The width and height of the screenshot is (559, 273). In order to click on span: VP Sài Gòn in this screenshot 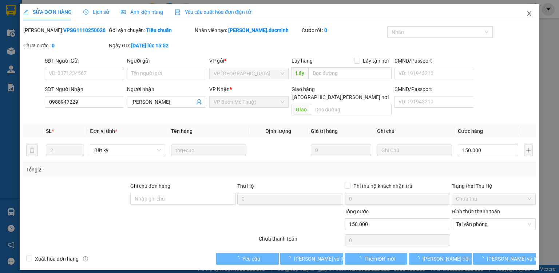, I will do `click(249, 73)`.